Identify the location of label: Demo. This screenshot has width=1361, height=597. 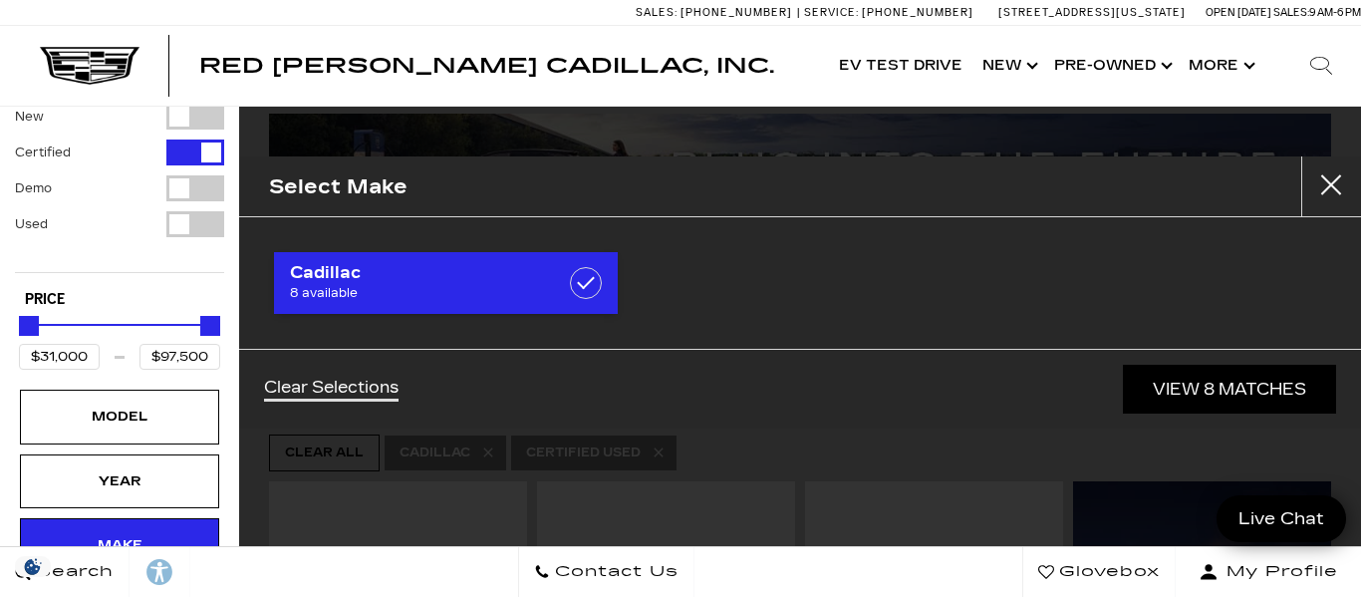
(33, 188).